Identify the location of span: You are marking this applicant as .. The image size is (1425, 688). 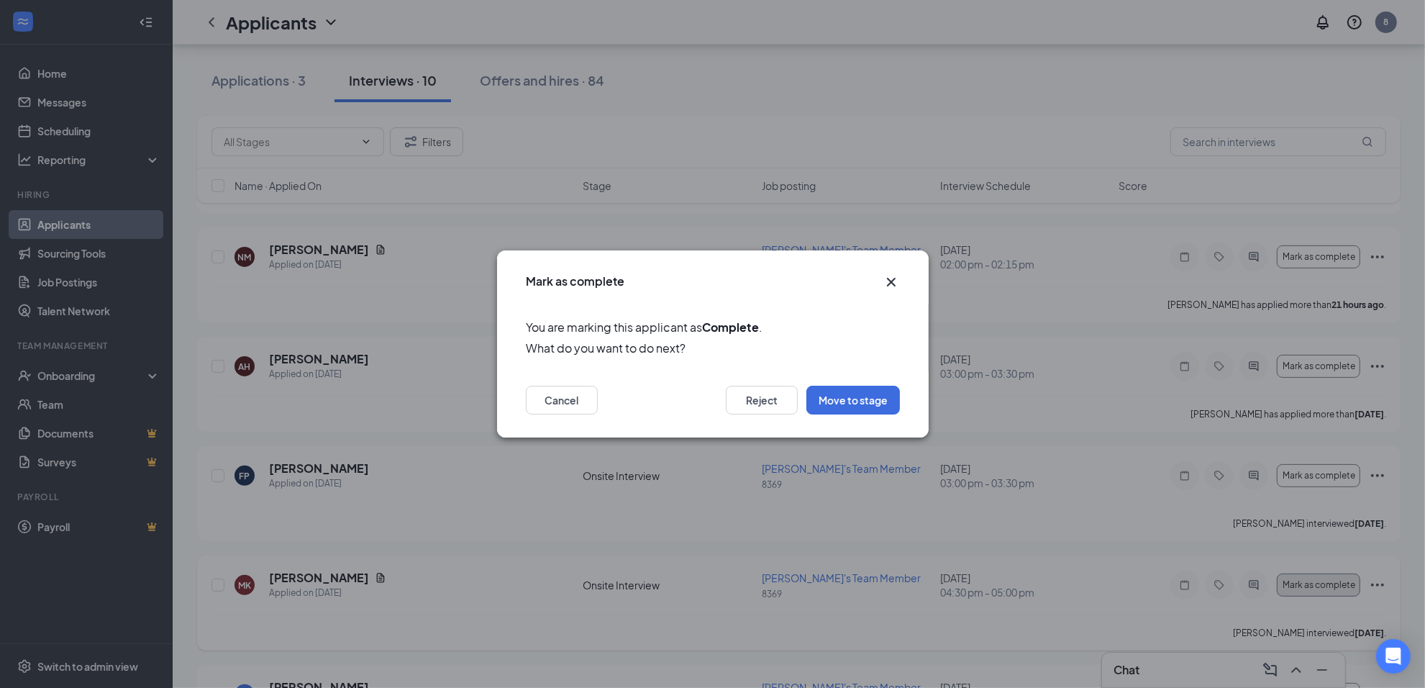
(713, 327).